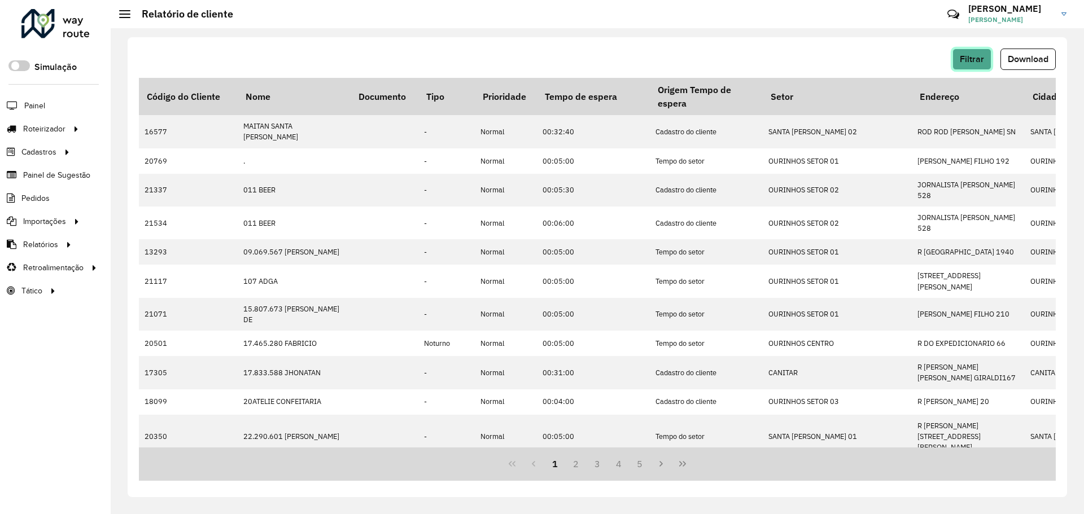  I want to click on button: 5, so click(640, 464).